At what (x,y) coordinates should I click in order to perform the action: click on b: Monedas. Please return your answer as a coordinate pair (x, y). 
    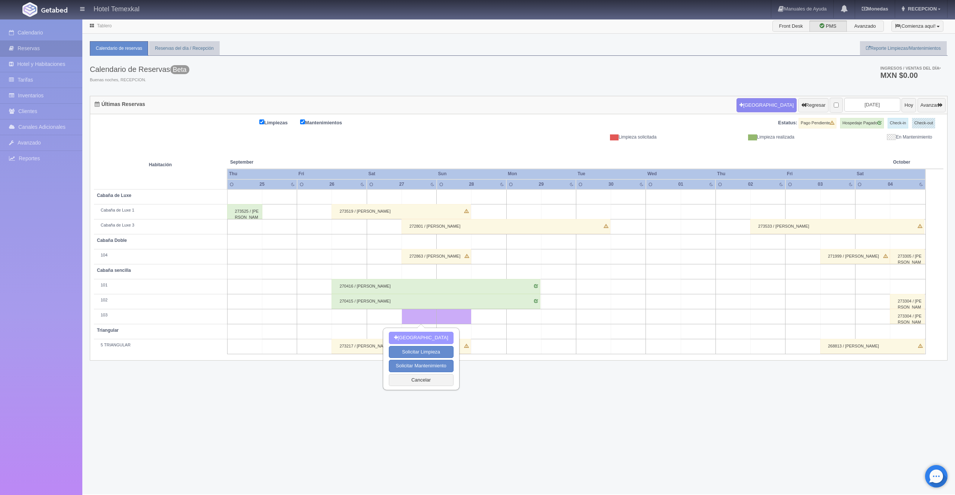
    Looking at the image, I should click on (875, 9).